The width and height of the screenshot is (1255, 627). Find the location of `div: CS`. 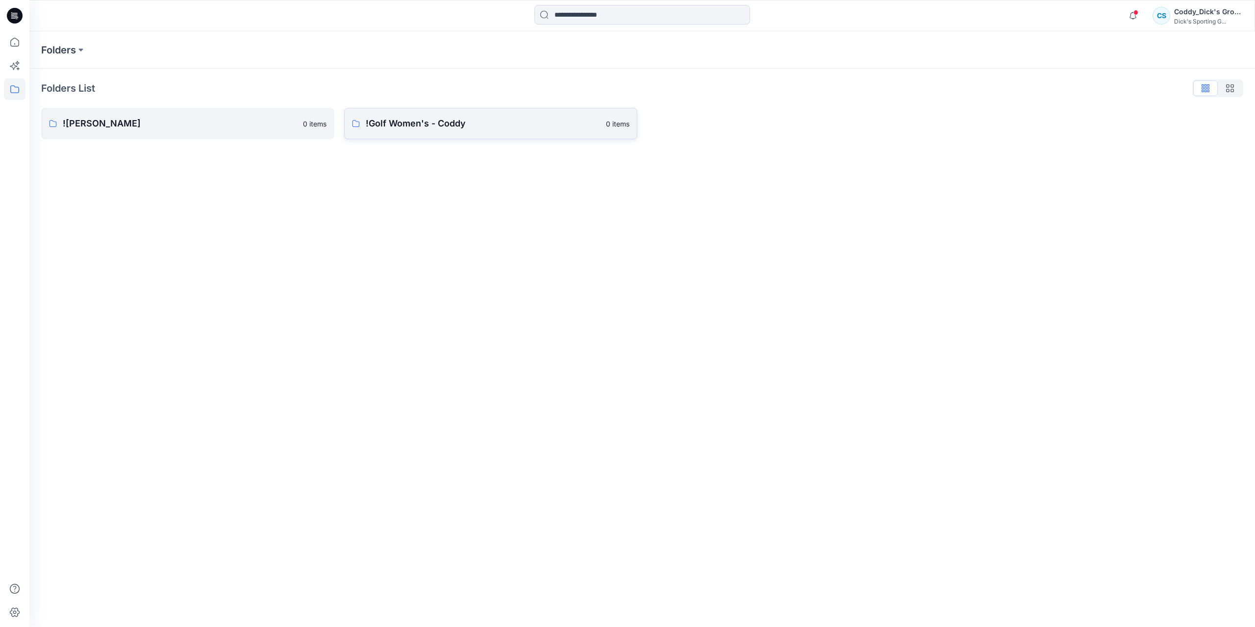

div: CS is located at coordinates (1161, 16).